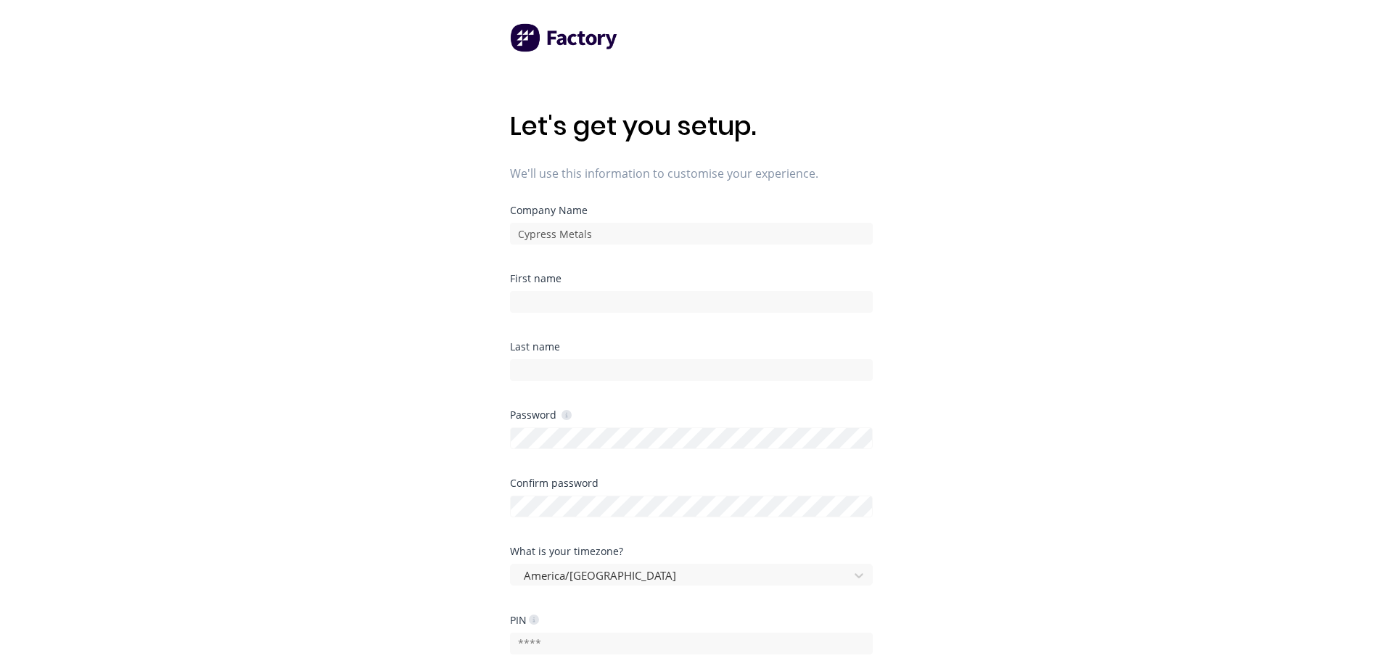 Image resolution: width=1382 pixels, height=661 pixels. What do you see at coordinates (692, 483) in the screenshot?
I see `div: Confirm password` at bounding box center [692, 483].